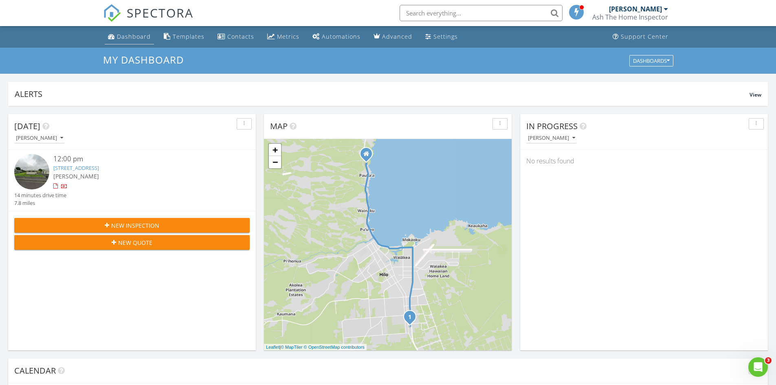 The width and height of the screenshot is (776, 385). I want to click on div: No results found, so click(644, 161).